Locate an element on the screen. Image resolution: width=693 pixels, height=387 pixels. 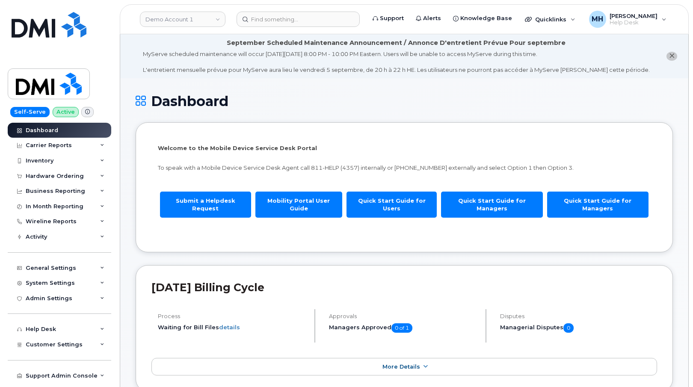
h4: Disputes is located at coordinates (578, 316).